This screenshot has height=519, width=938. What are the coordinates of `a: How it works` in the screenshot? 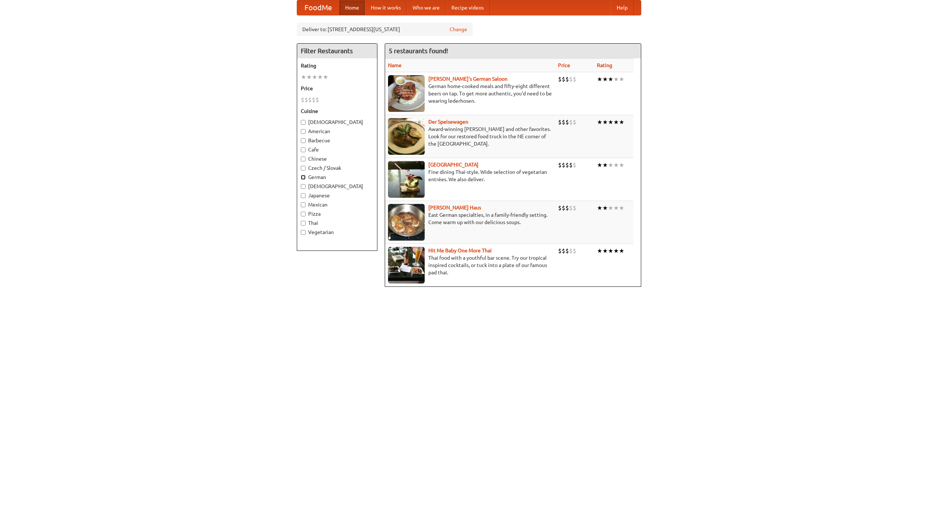 It's located at (386, 8).